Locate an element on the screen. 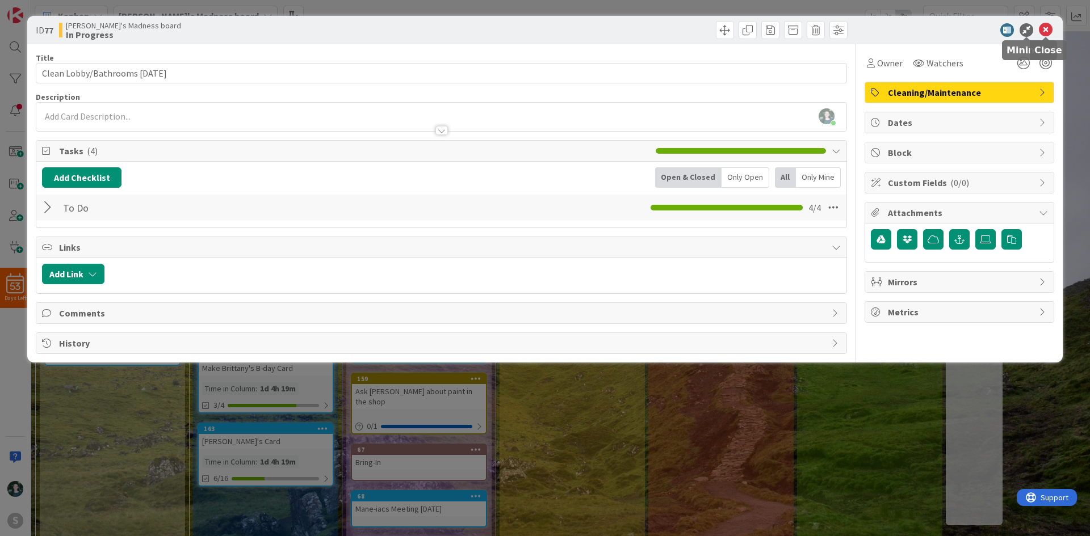 This screenshot has width=1090, height=536. span: Cleaning/Maintenance is located at coordinates (960, 93).